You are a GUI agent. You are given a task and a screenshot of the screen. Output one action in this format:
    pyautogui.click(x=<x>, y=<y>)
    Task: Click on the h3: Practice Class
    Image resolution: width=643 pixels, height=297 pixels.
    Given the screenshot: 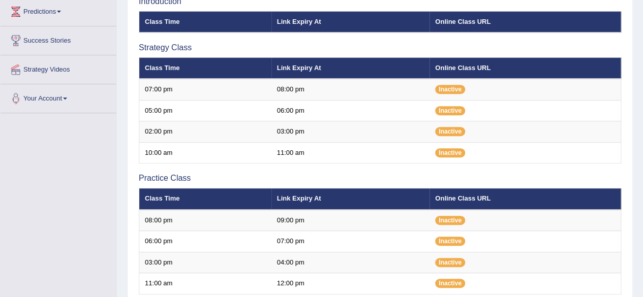 What is the action you would take?
    pyautogui.click(x=380, y=178)
    